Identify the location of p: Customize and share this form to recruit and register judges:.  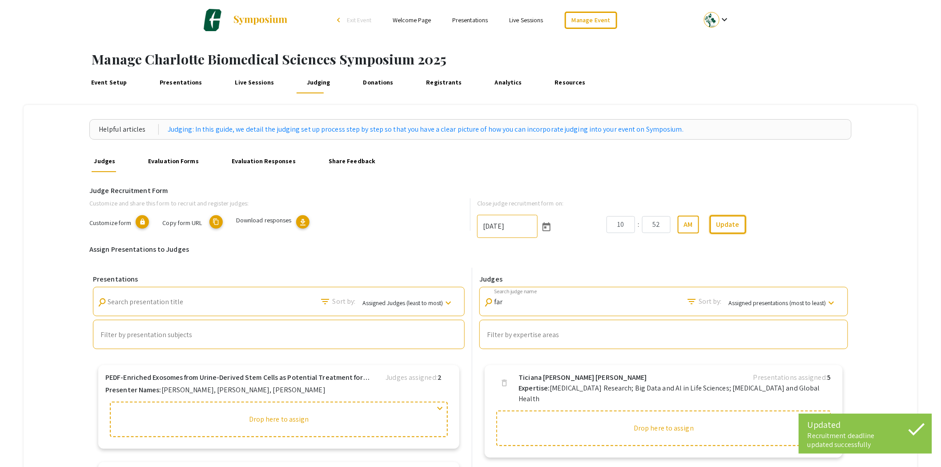
(273, 203).